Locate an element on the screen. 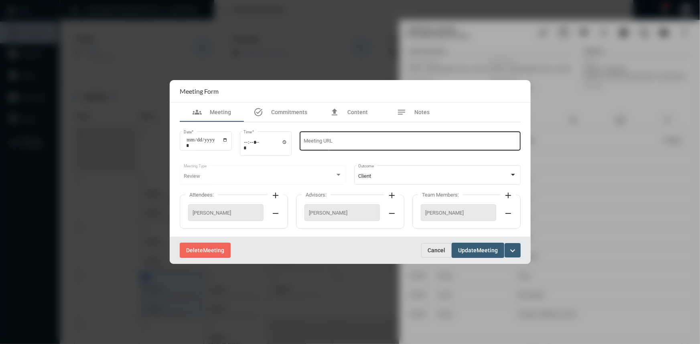  span: Cancel is located at coordinates (436, 251).